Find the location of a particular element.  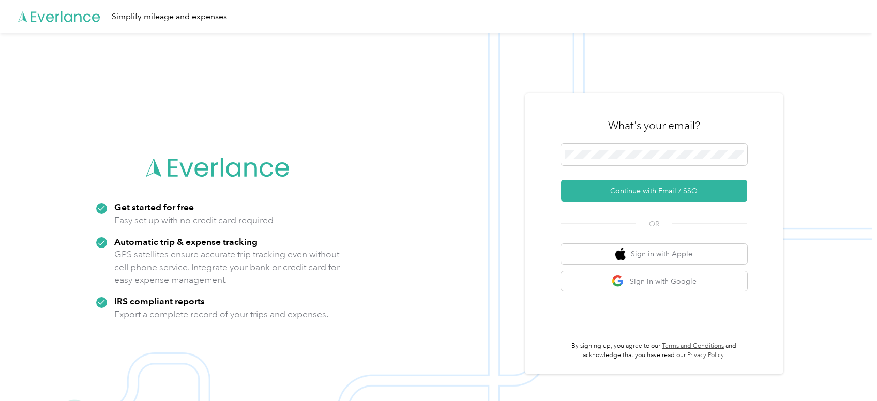

strong: Get started for free is located at coordinates (154, 207).